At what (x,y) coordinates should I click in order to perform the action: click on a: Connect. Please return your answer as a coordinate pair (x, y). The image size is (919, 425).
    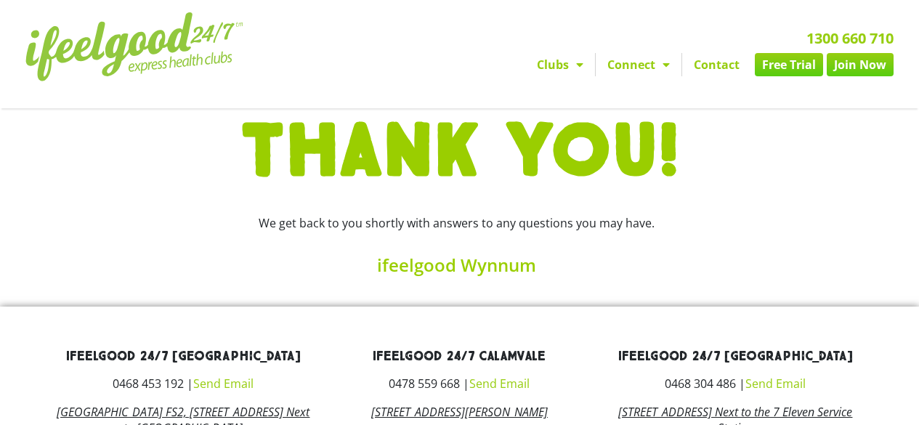
    Looking at the image, I should click on (639, 65).